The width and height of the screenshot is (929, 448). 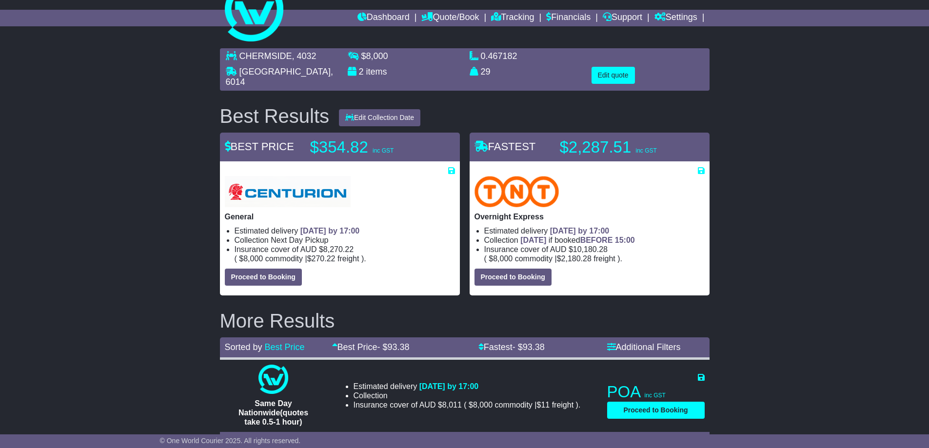 I want to click on div: Best Results, so click(x=275, y=116).